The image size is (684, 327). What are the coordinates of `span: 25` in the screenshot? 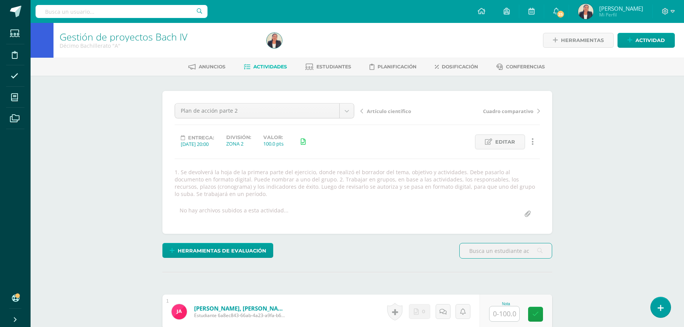 It's located at (561, 14).